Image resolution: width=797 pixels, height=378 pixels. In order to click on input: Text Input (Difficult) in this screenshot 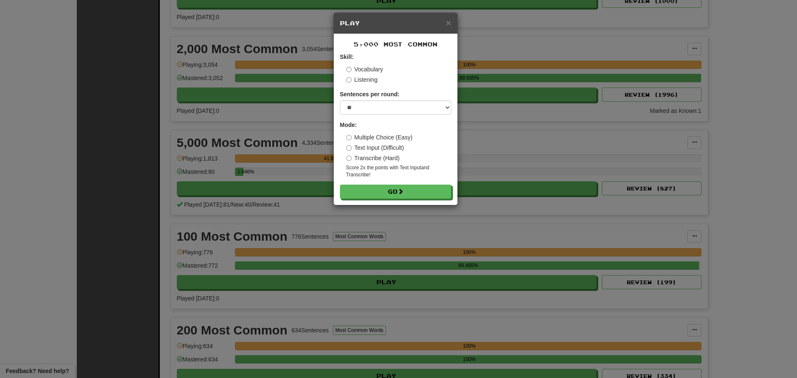, I will do `click(349, 148)`.